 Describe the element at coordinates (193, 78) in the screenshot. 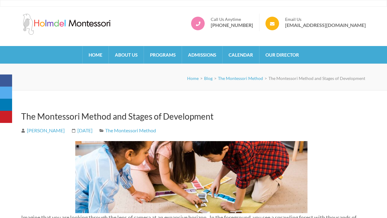

I see `span: Home` at that location.